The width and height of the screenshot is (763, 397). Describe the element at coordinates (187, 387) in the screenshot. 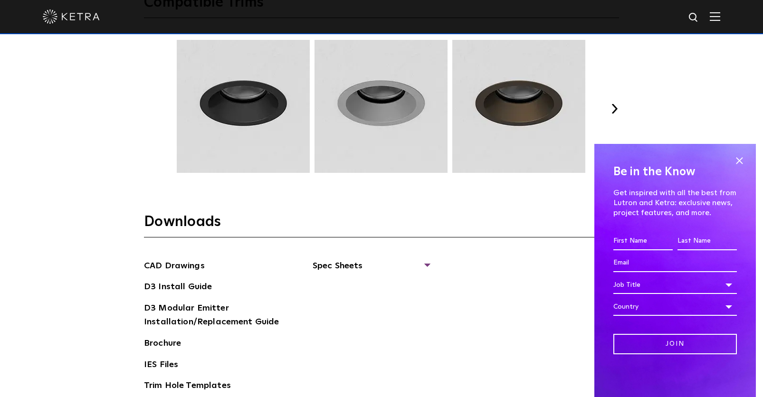

I see `a: Trim Hole Templates` at that location.